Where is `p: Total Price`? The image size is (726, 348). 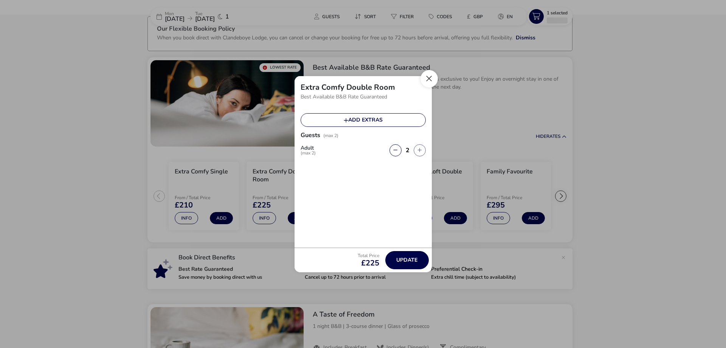
p: Total Price is located at coordinates (368, 255).